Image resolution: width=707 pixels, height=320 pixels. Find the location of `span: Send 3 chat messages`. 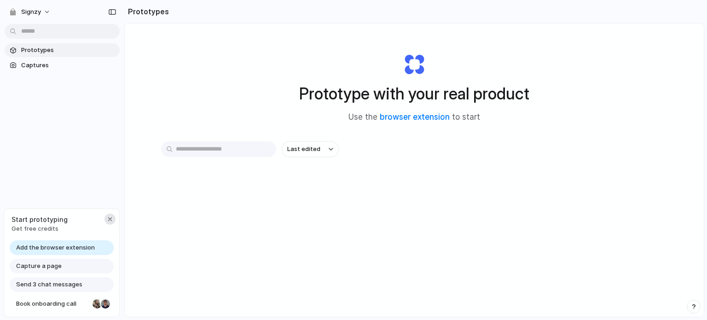

span: Send 3 chat messages is located at coordinates (49, 284).